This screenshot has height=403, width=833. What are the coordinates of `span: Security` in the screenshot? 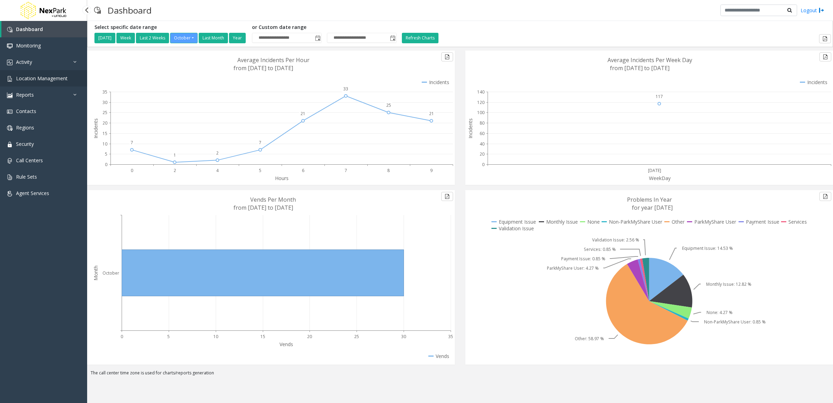 It's located at (25, 144).